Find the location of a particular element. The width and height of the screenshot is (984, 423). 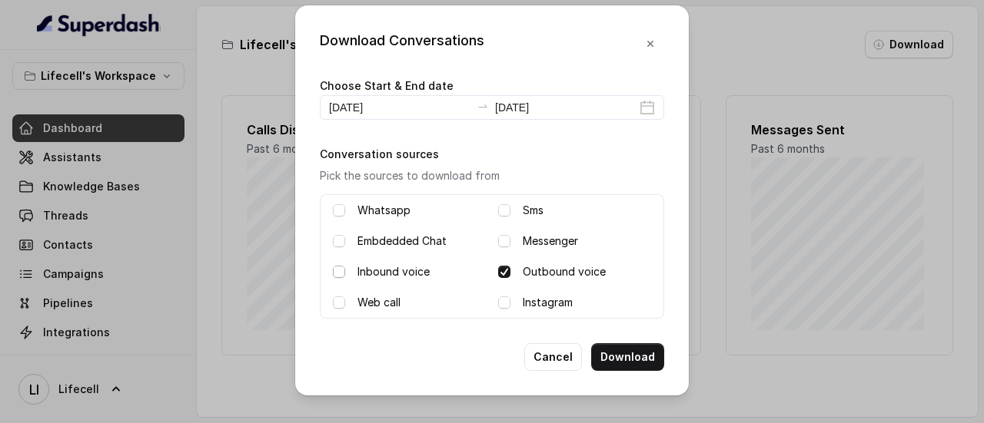

label: Inbound voice is located at coordinates (393, 272).